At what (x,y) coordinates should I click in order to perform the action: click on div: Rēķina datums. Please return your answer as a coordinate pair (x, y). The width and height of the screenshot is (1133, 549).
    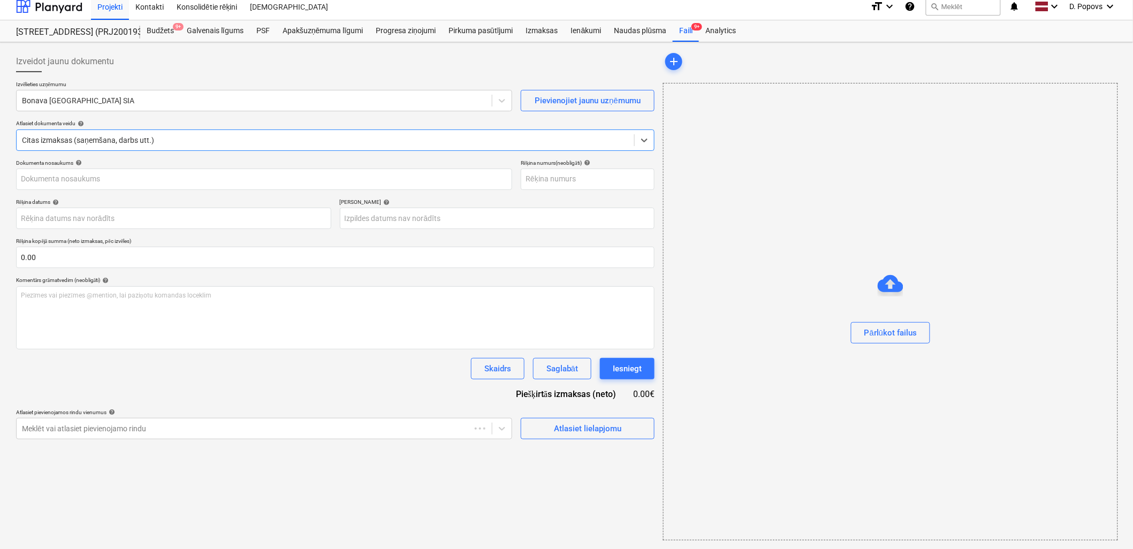
    Looking at the image, I should click on (173, 202).